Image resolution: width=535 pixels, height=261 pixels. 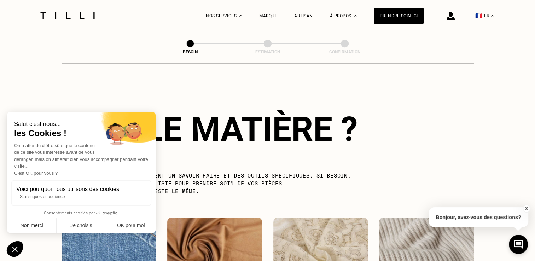 What do you see at coordinates (450, 16) in the screenshot?
I see `img: icône connexion` at bounding box center [450, 16].